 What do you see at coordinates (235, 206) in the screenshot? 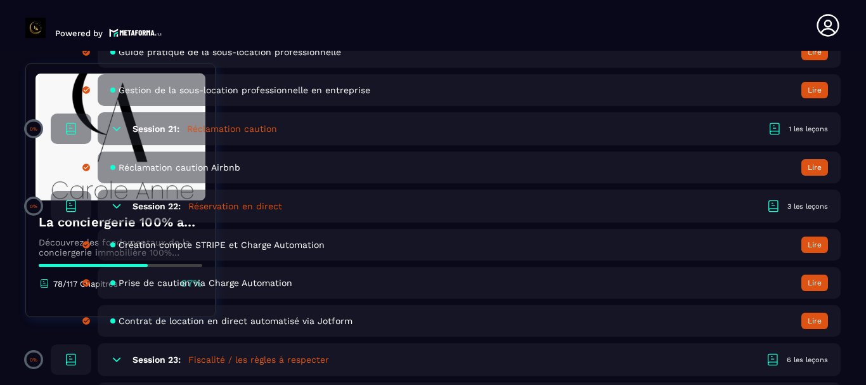
I see `h5: Réservation en direct` at bounding box center [235, 206].